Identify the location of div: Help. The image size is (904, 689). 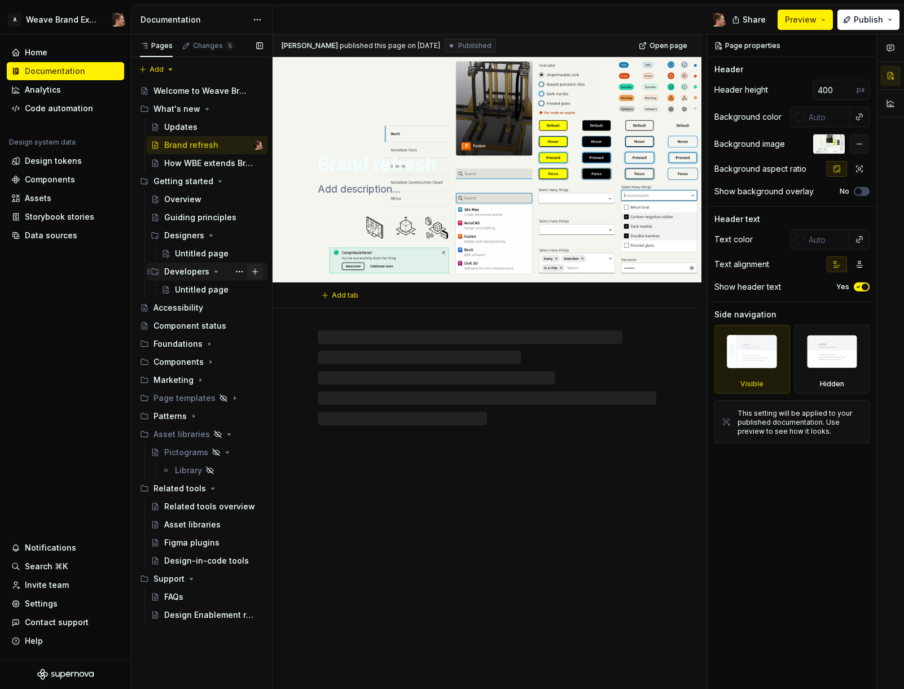
(34, 641).